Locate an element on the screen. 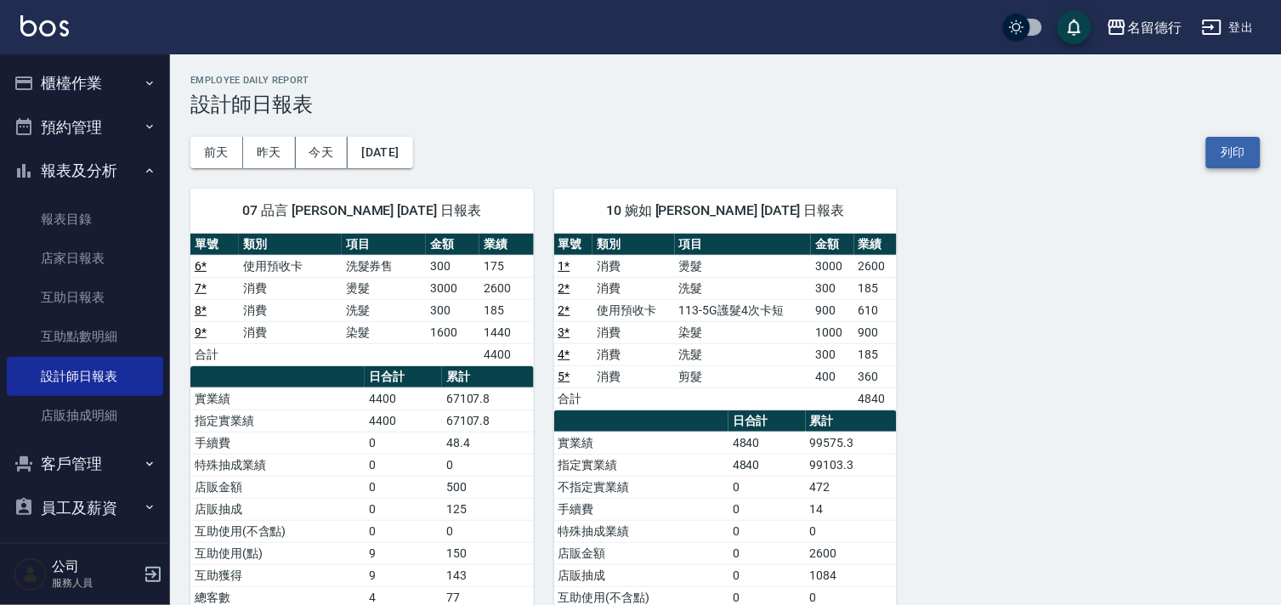 This screenshot has height=605, width=1281. a: 報表目錄 is located at coordinates (85, 219).